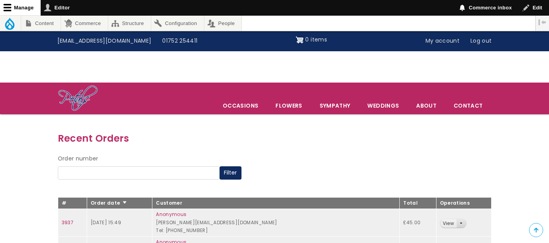 Image resolution: width=549 pixels, height=243 pixels. I want to click on span: Occasions, so click(240, 105).